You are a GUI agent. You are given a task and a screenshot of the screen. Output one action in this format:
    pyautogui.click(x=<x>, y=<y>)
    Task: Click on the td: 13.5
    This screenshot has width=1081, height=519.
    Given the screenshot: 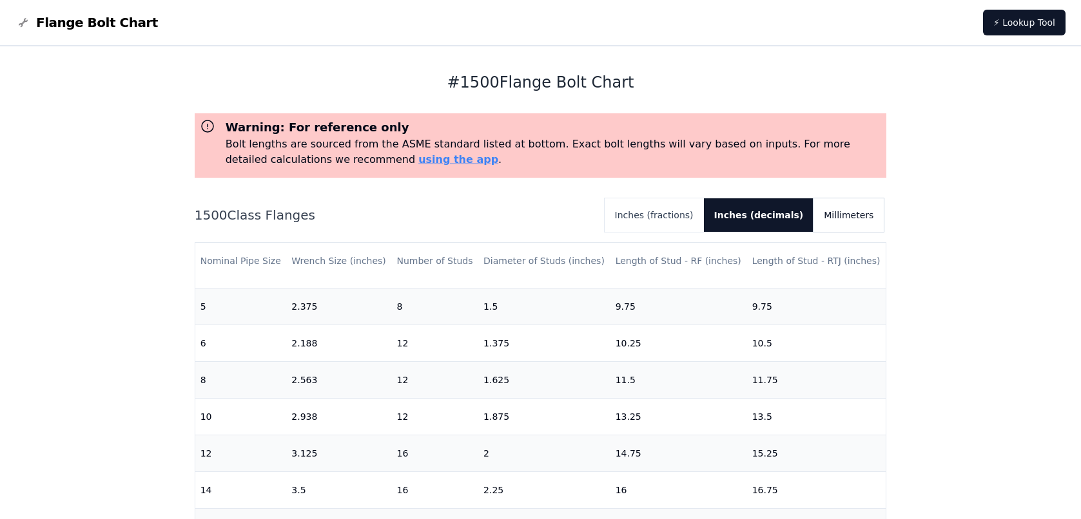 What is the action you would take?
    pyautogui.click(x=816, y=416)
    